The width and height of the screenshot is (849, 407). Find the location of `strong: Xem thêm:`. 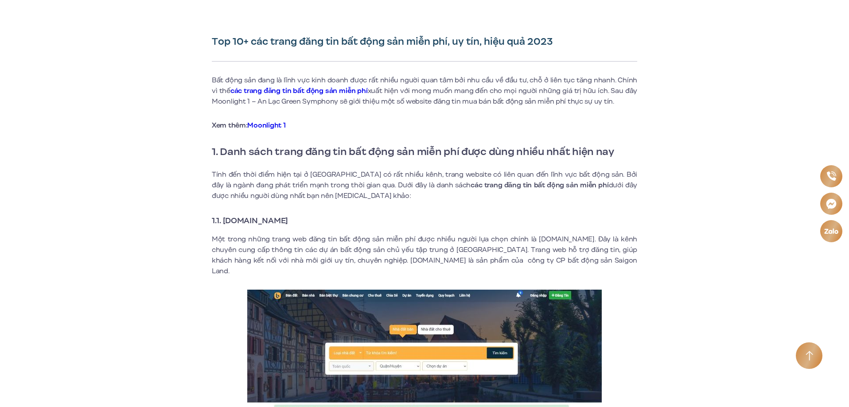

strong: Xem thêm: is located at coordinates (249, 125).